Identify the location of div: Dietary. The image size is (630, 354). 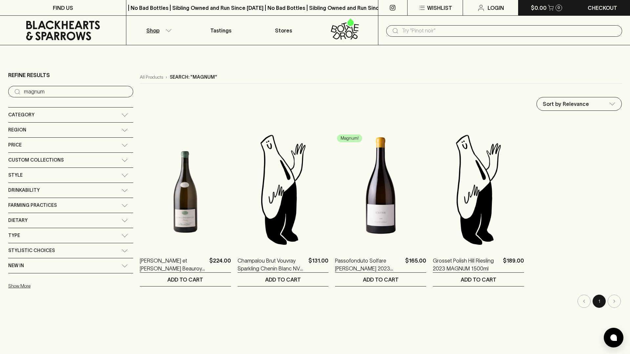
(71, 220).